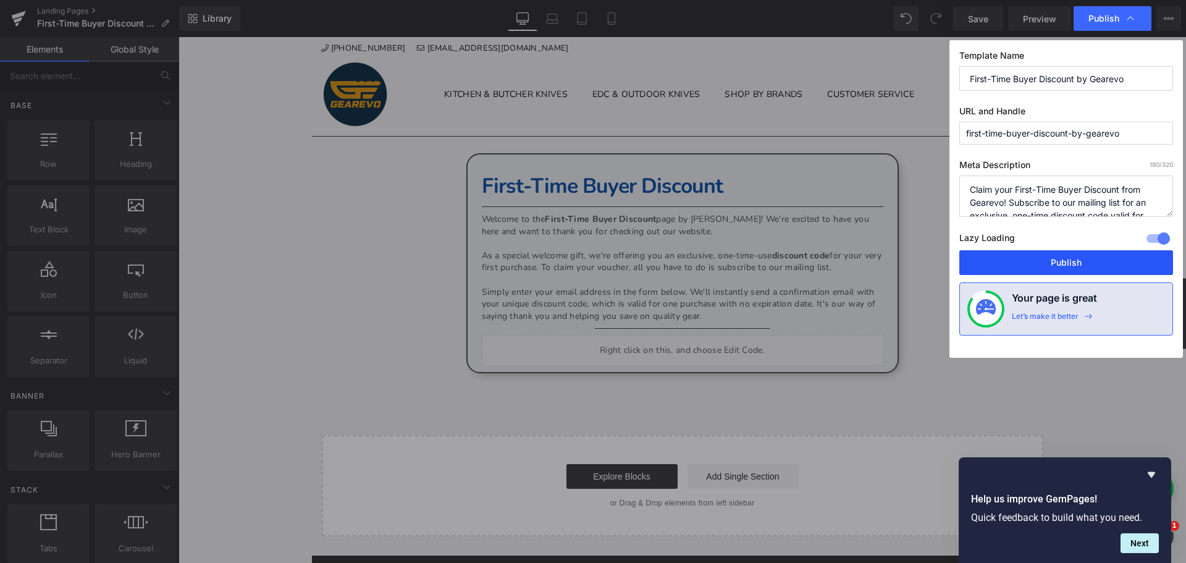 This screenshot has height=563, width=1186. I want to click on div: Get RM5, so click(994, 276).